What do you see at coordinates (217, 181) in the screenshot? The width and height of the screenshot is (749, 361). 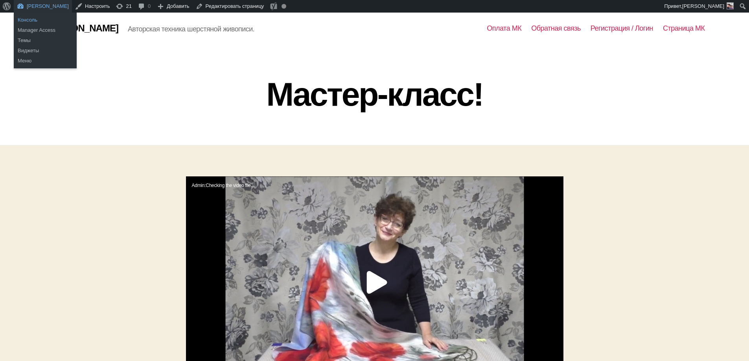 I see `div: Only you and other admins can see this warning.` at bounding box center [217, 181].